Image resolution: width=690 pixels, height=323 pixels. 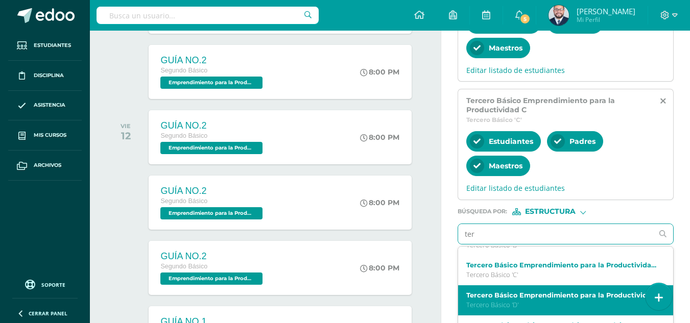 What do you see at coordinates (551, 212) in the screenshot?
I see `div: [object Object]` at bounding box center [551, 212].